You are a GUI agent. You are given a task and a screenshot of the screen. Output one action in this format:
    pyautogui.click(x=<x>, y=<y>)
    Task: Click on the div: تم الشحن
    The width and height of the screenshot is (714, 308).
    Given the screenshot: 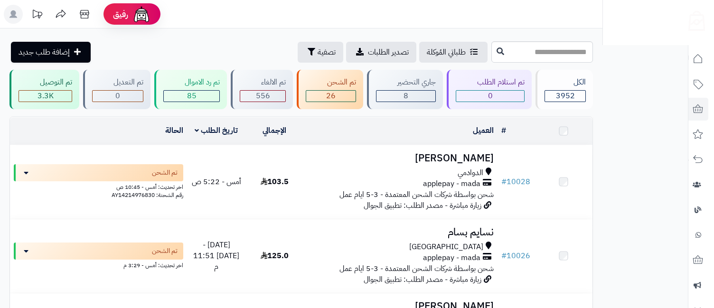 What is the action you would take?
    pyautogui.click(x=331, y=82)
    